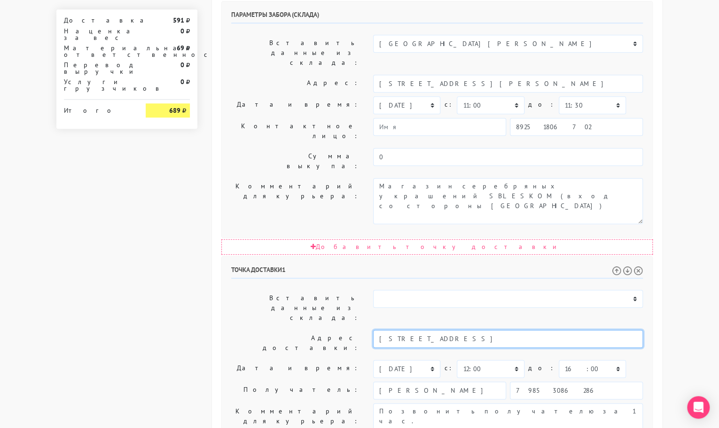  Describe the element at coordinates (98, 34) in the screenshot. I see `div: Наценка за вес` at that location.